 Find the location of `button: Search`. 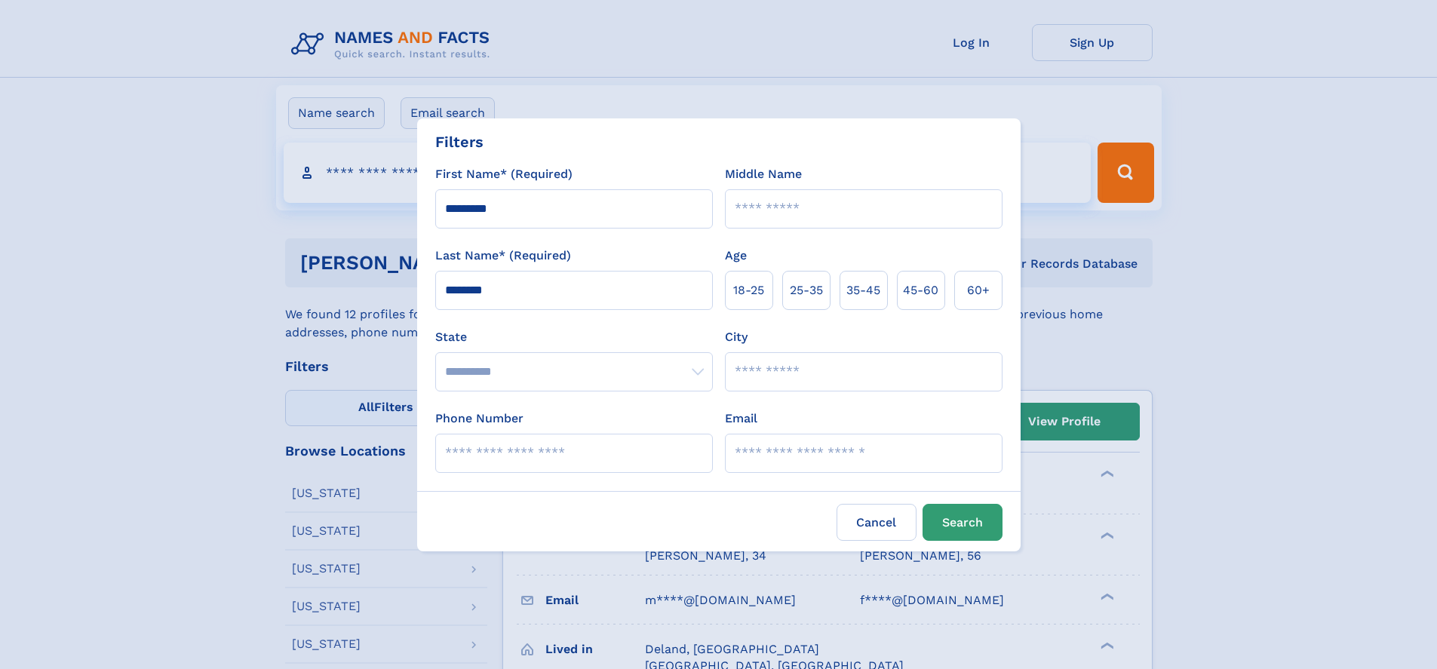

button: Search is located at coordinates (963, 522).